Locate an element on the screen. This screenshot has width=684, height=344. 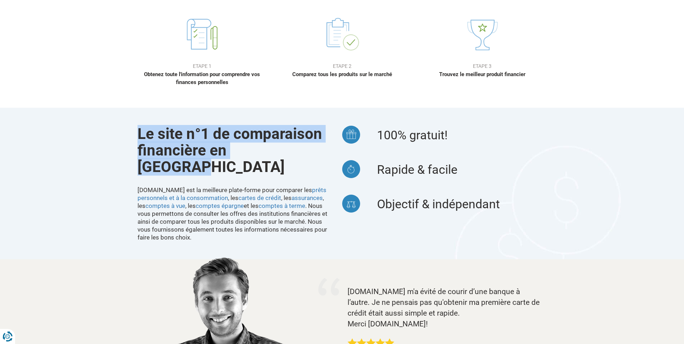
span: Objectif & indépendant is located at coordinates (438, 204).